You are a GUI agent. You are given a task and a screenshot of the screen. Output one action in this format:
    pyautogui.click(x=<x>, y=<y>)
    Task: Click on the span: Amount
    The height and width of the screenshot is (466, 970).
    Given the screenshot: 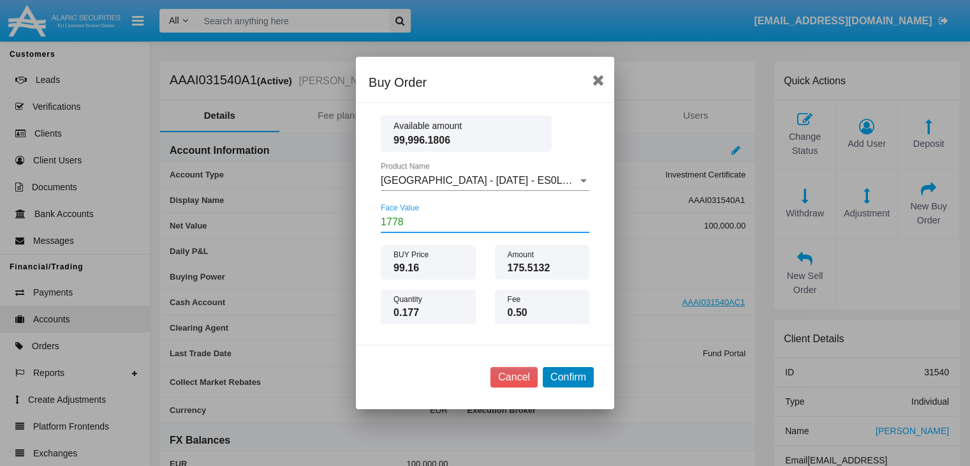 What is the action you would take?
    pyautogui.click(x=542, y=254)
    